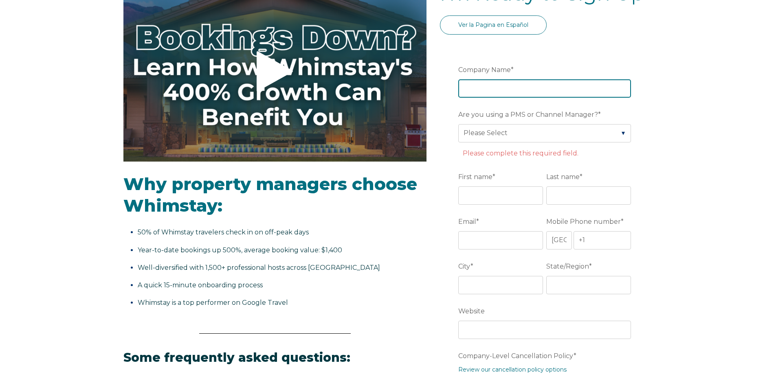 This screenshot has width=776, height=374. What do you see at coordinates (200, 285) in the screenshot?
I see `span: A quick 15-minute onboarding process` at bounding box center [200, 285].